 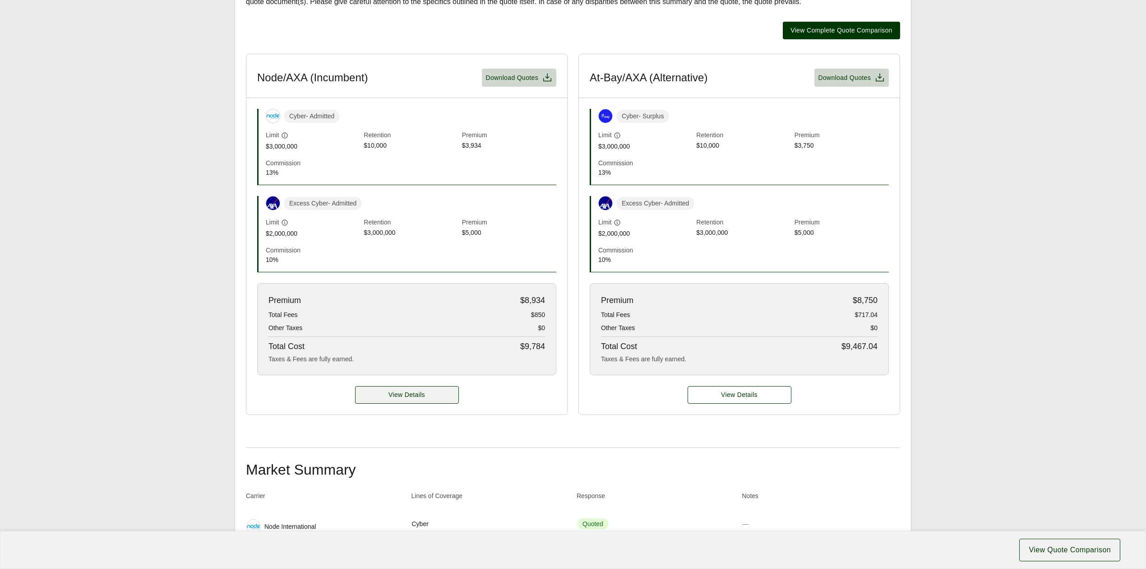 What do you see at coordinates (860, 346) in the screenshot?
I see `span: $9,467.04` at bounding box center [860, 346].